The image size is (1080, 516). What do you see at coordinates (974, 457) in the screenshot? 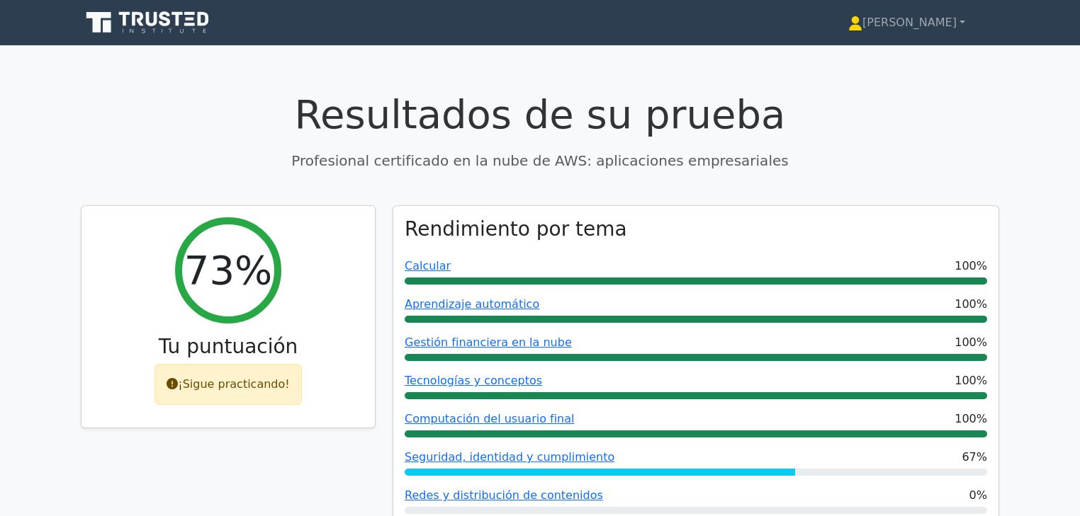
I see `font: 67%` at bounding box center [974, 457].